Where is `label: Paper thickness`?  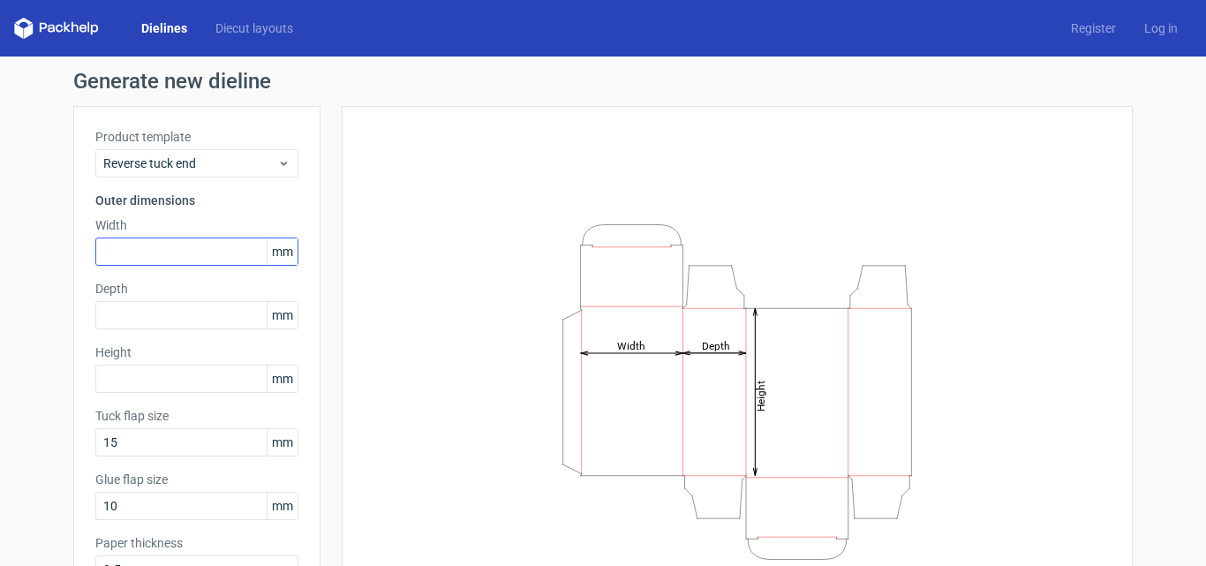 label: Paper thickness is located at coordinates (197, 543).